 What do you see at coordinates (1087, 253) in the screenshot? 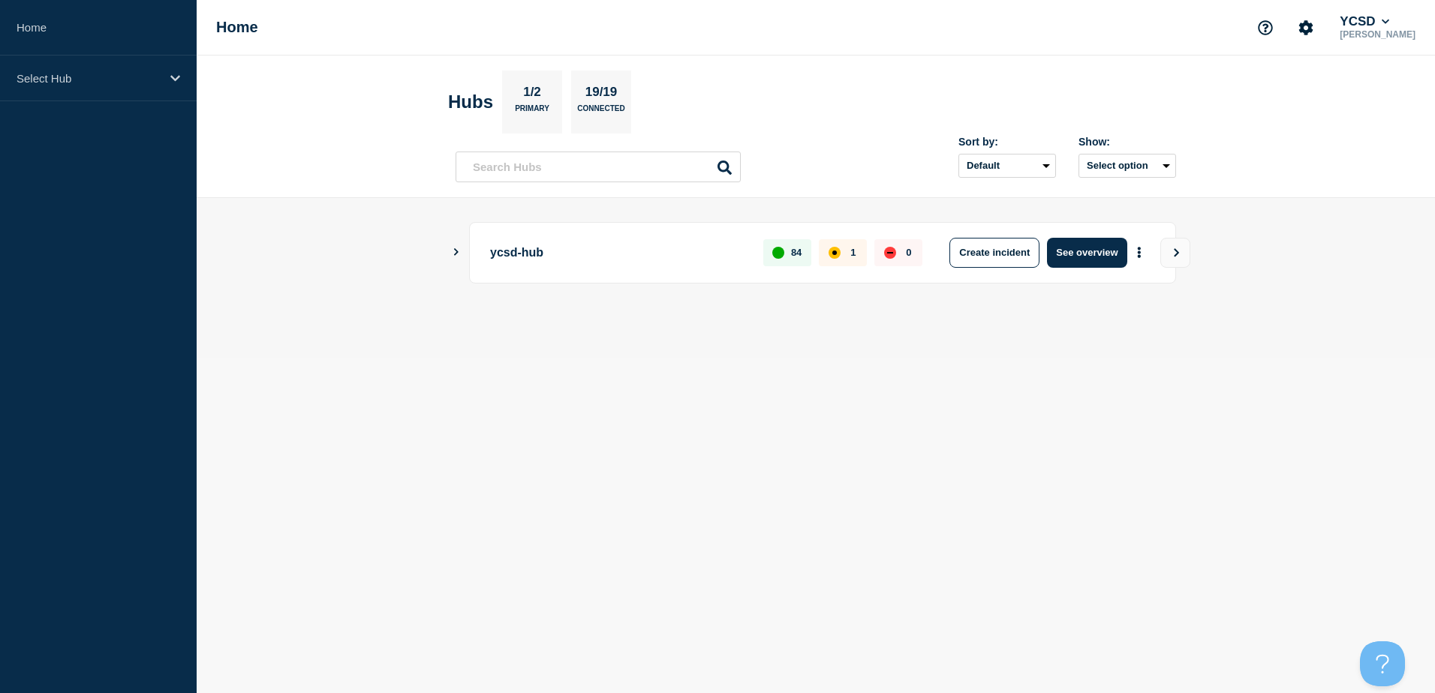
I see `button: See overview` at bounding box center [1087, 253].